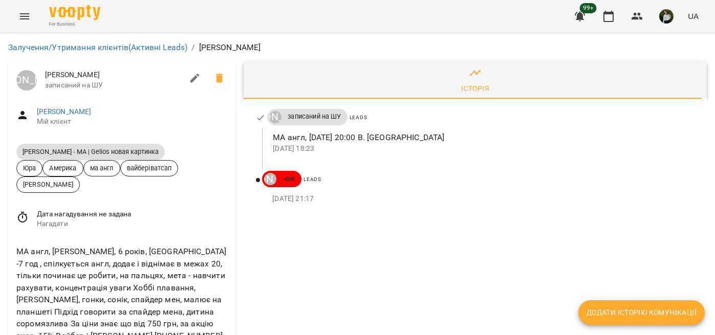 Image resolution: width=715 pixels, height=335 pixels. Describe the element at coordinates (62, 168) in the screenshot. I see `span: Америка` at that location.